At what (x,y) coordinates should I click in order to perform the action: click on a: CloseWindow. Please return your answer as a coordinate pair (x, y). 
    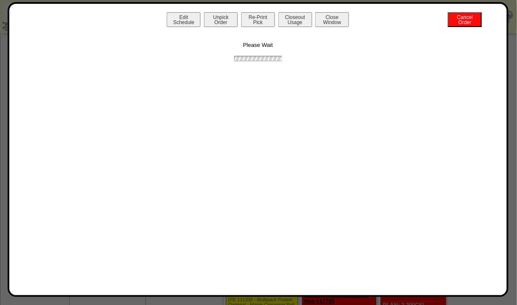
    Looking at the image, I should click on (332, 22).